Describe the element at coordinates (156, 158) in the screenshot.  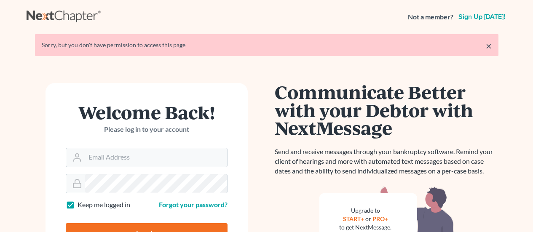
I see `input: Email Address` at that location.